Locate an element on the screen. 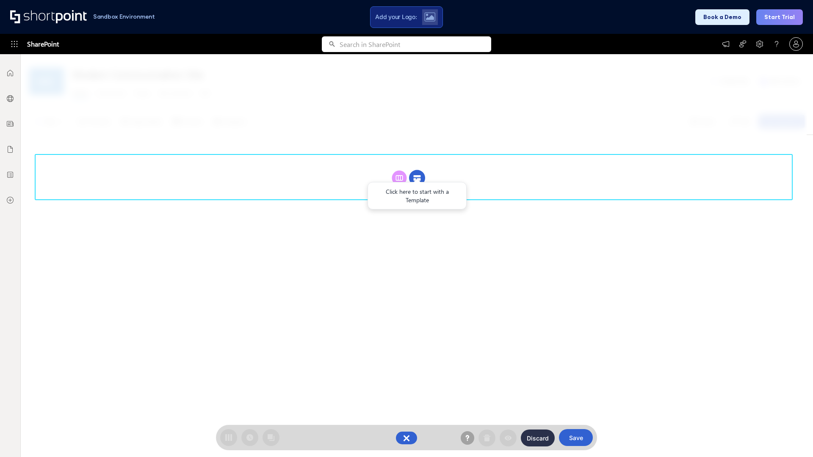  span: Add your Logo: is located at coordinates (396, 17).